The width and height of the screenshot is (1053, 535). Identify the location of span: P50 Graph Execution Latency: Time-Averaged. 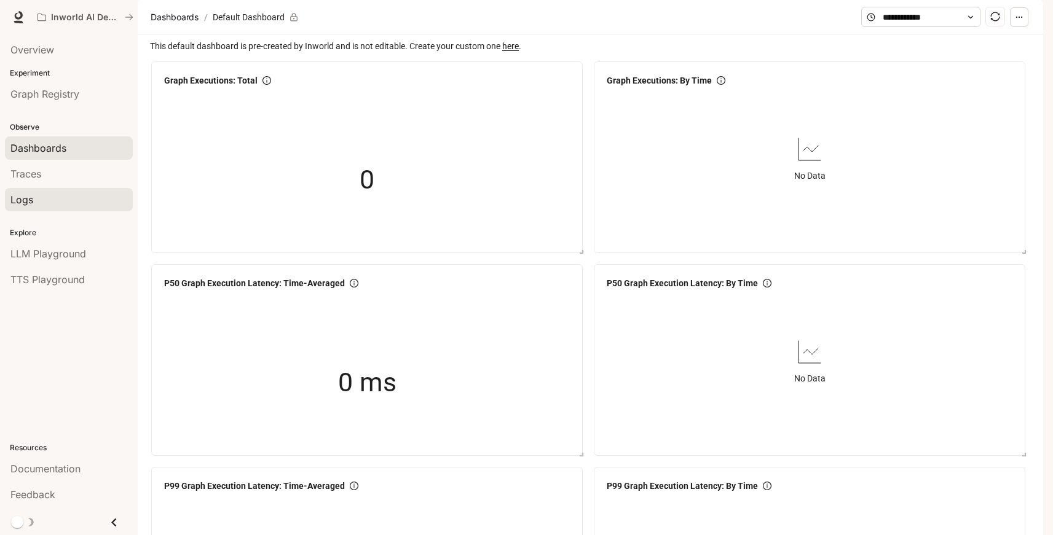
(255, 283).